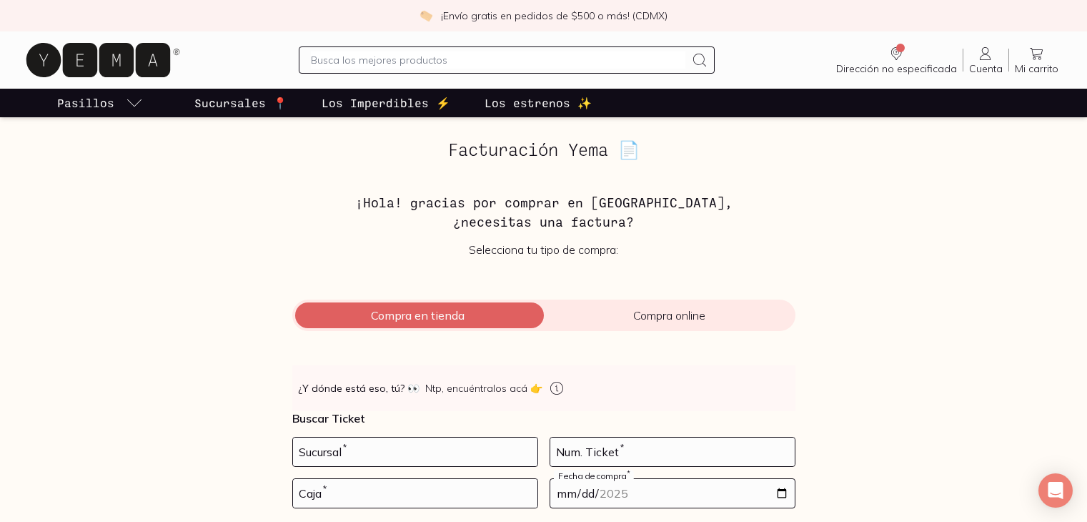  What do you see at coordinates (897, 60) in the screenshot?
I see `a: Dirección no especificada` at bounding box center [897, 60].